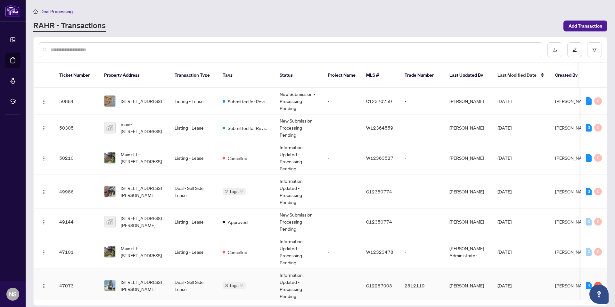 The image size is (615, 307). What do you see at coordinates (238, 222) in the screenshot?
I see `span: Approved` at bounding box center [238, 222].